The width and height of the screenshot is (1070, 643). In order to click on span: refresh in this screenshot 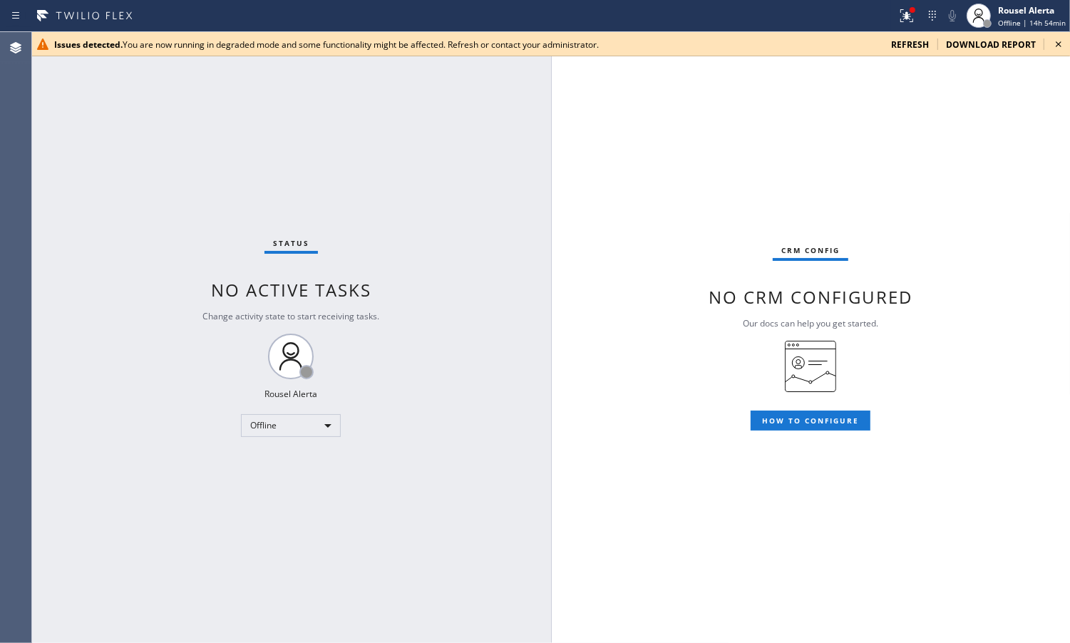, I will do `click(910, 44)`.